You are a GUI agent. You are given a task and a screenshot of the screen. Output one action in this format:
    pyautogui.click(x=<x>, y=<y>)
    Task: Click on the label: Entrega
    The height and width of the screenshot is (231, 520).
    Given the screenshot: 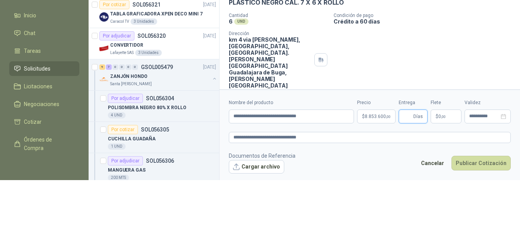 What is the action you would take?
    pyautogui.click(x=413, y=103)
    